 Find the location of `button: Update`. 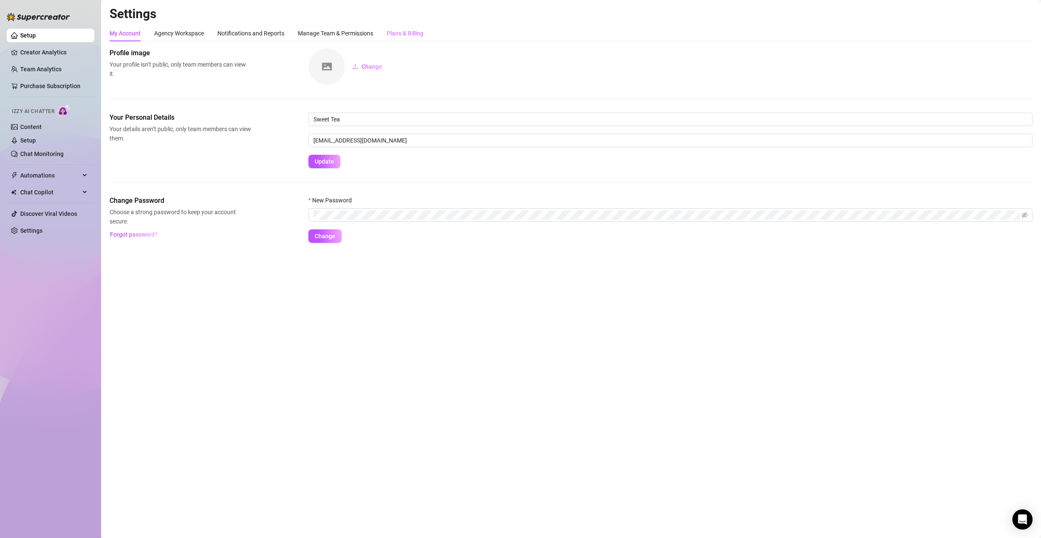

button: Update is located at coordinates (324, 161).